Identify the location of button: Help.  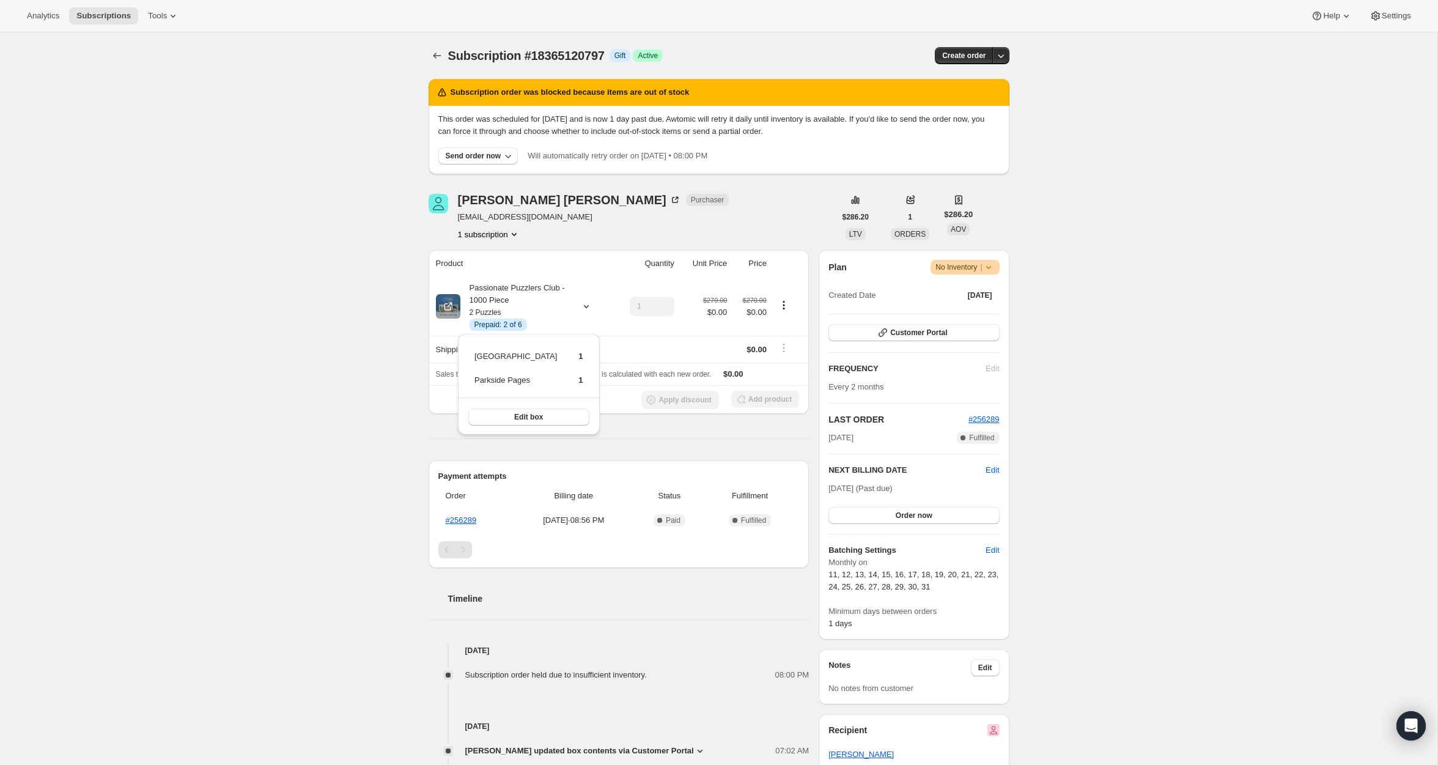
(1331, 16).